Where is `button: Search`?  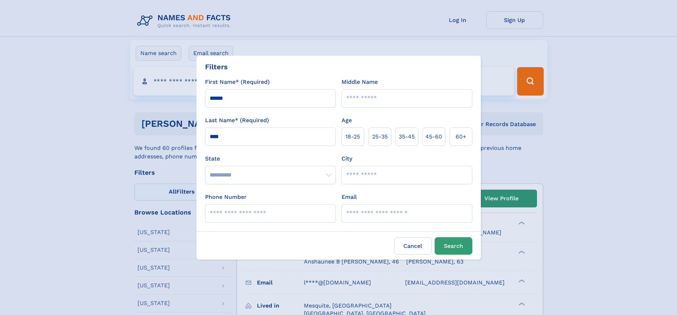
button: Search is located at coordinates (454, 246).